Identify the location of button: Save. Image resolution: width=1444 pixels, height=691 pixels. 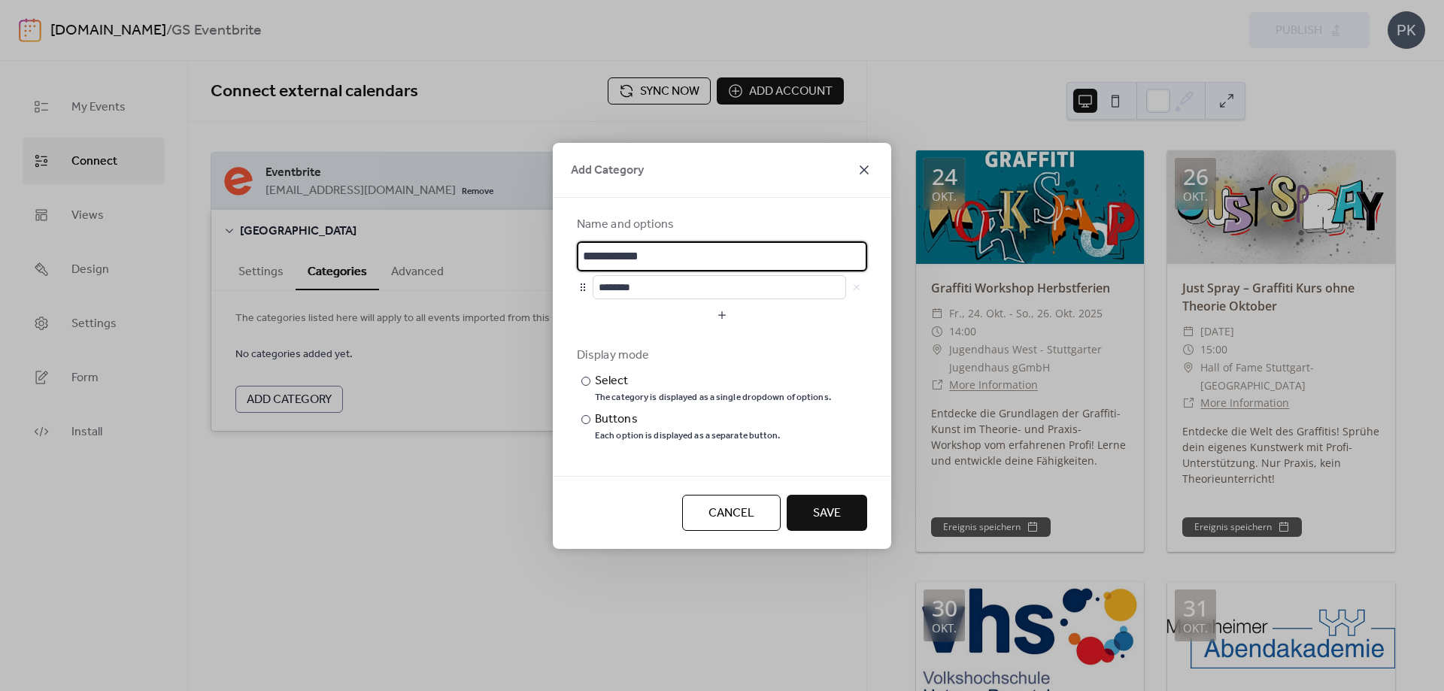
(826, 513).